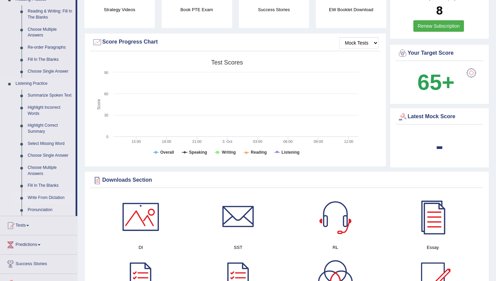 The image size is (496, 281). I want to click on h4: EW Booklet Download, so click(351, 9).